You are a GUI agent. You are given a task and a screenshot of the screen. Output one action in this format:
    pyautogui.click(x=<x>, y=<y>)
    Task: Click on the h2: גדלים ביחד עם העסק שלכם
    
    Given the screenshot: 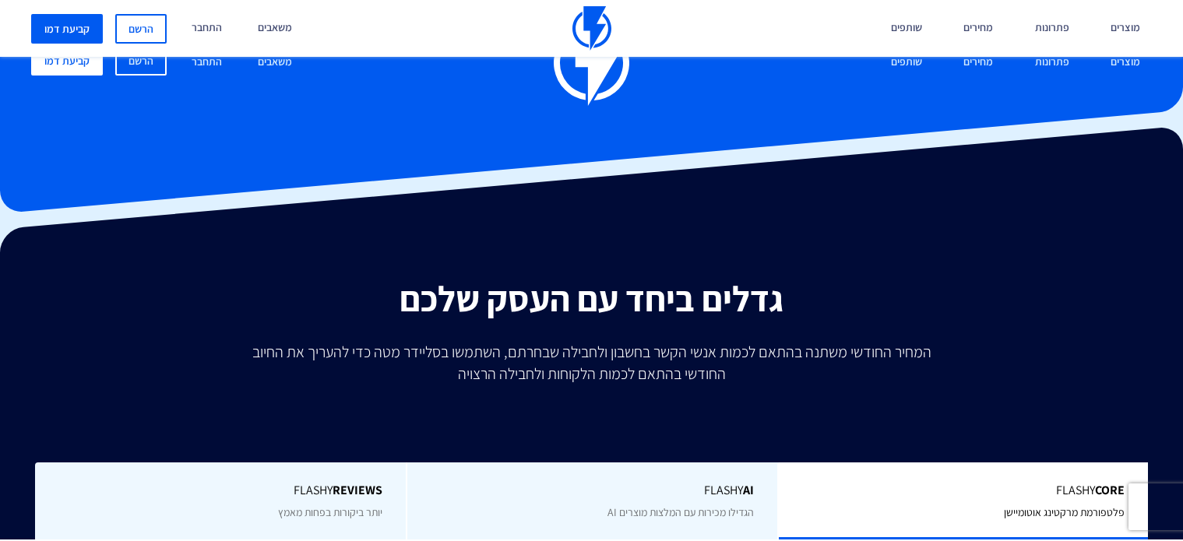 What is the action you would take?
    pyautogui.click(x=591, y=298)
    